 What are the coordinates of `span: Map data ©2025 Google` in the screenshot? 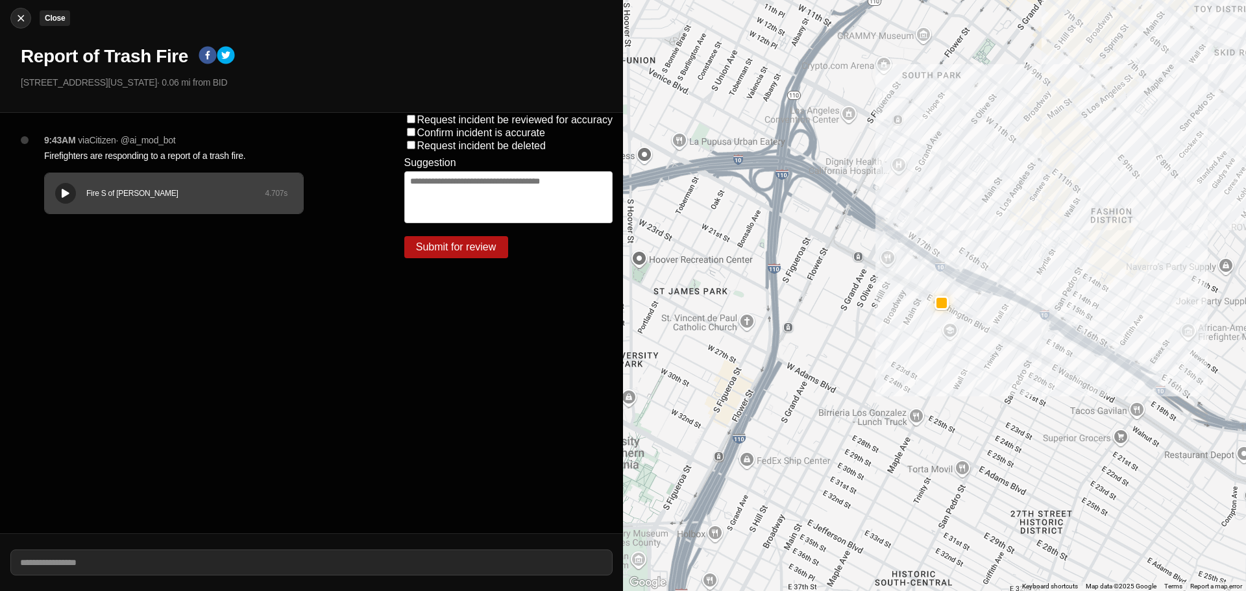 It's located at (1121, 586).